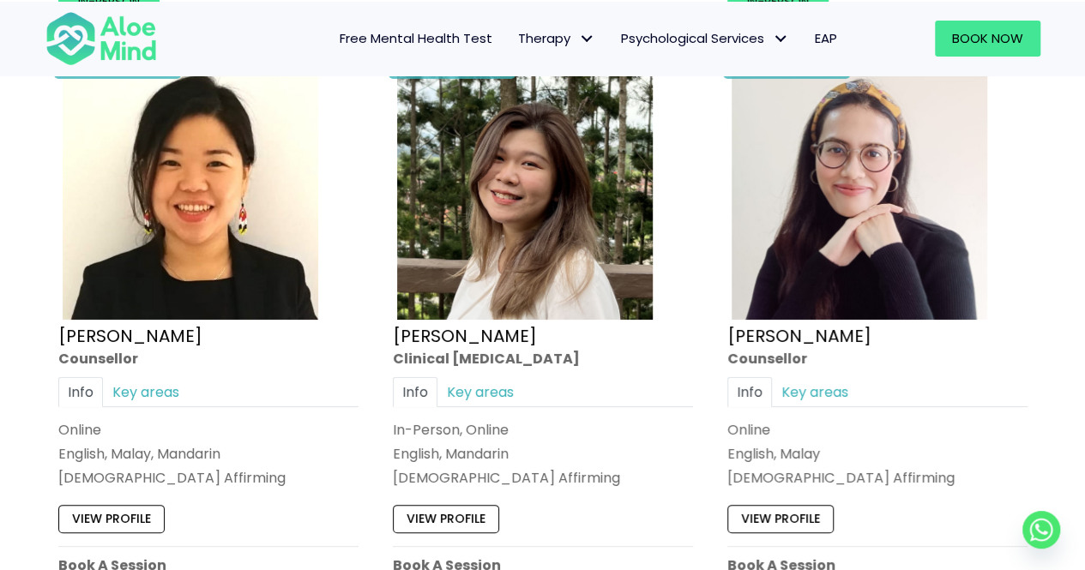 Image resolution: width=1085 pixels, height=570 pixels. I want to click on img: Kelly Clinical Psychologist, so click(525, 192).